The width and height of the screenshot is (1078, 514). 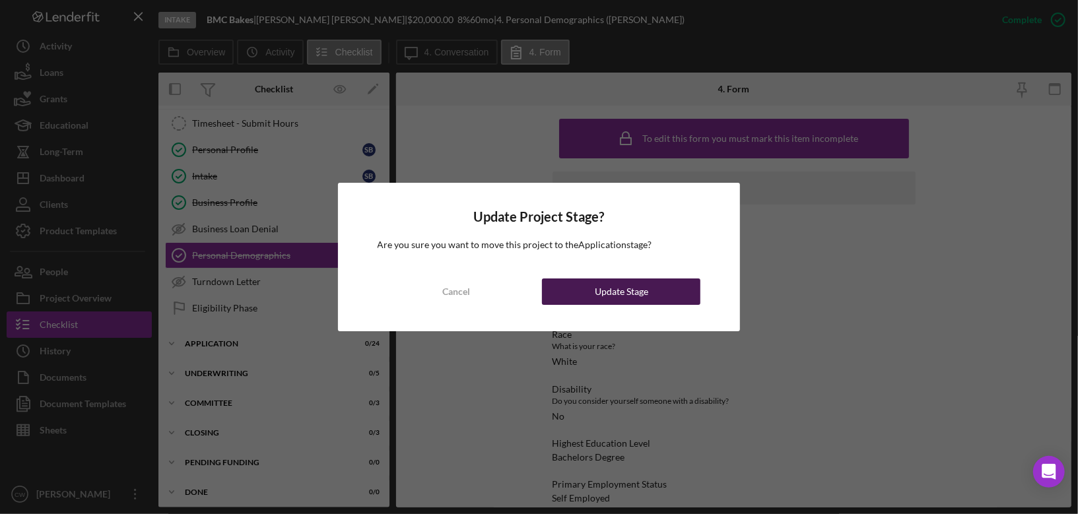 What do you see at coordinates (539, 245) in the screenshot?
I see `p: Are you sure you want to move this project to the Application stage?` at bounding box center [539, 245].